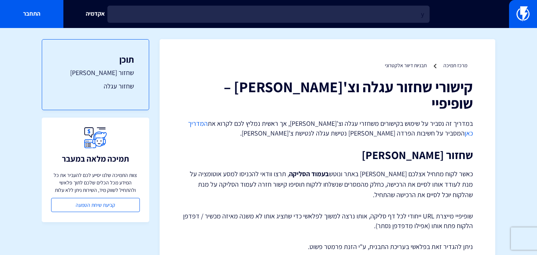 Image resolution: width=537 pixels, height=255 pixels. I want to click on strong: בעמוד הסליקה, so click(309, 174).